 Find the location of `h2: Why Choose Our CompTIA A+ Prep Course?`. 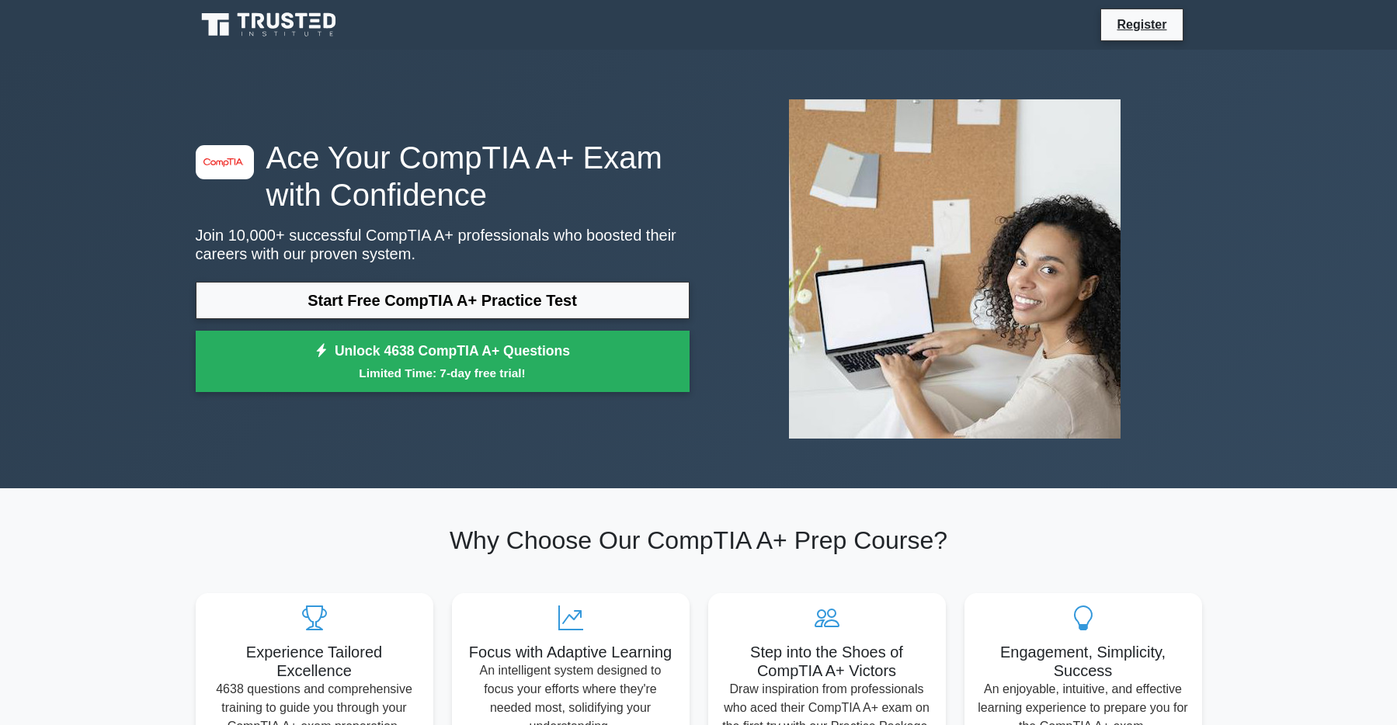

h2: Why Choose Our CompTIA A+ Prep Course? is located at coordinates (699, 540).